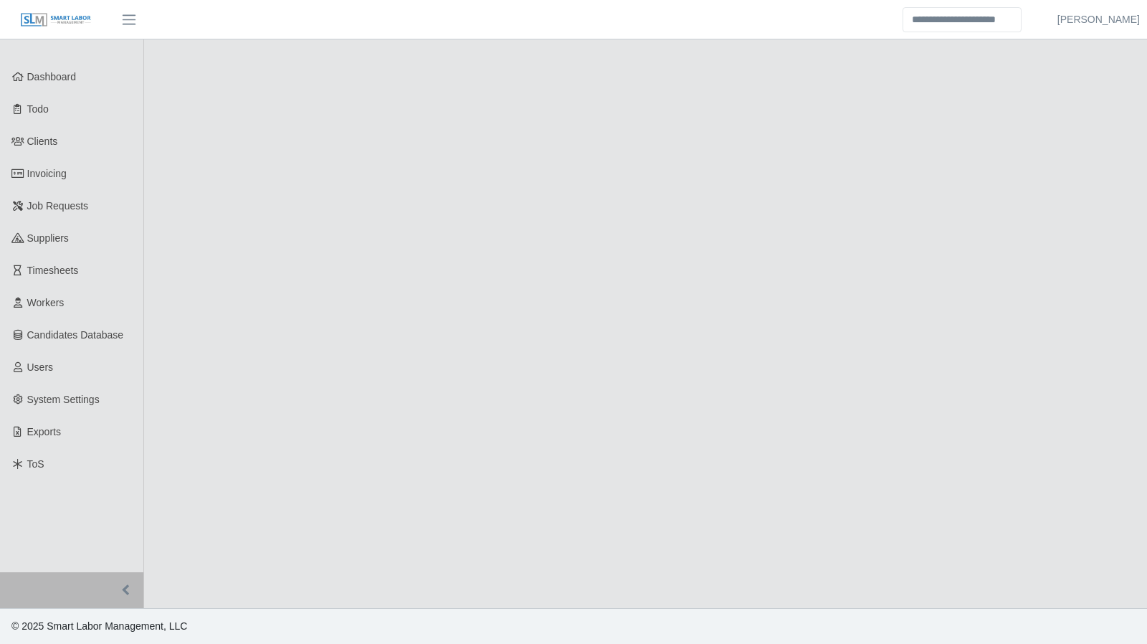 The width and height of the screenshot is (1147, 644). What do you see at coordinates (48, 238) in the screenshot?
I see `span: Suppliers` at bounding box center [48, 238].